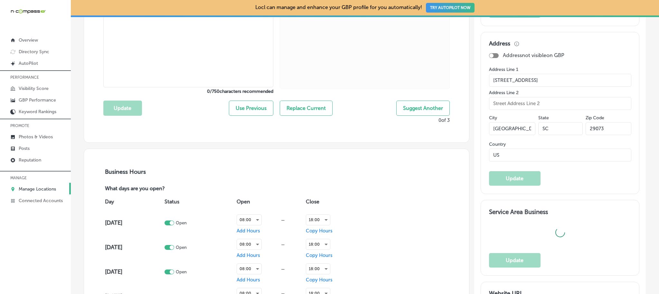 The image size is (659, 294). What do you see at coordinates (608, 129) in the screenshot?
I see `input: Zip Code` at bounding box center [608, 129].